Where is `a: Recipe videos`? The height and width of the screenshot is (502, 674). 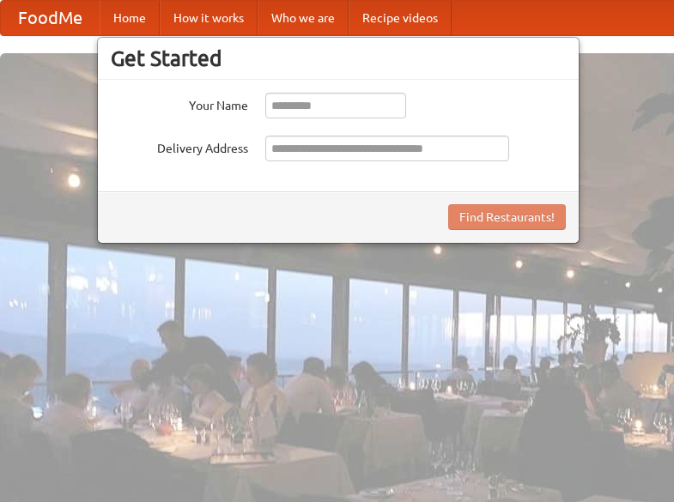
a: Recipe videos is located at coordinates (400, 18).